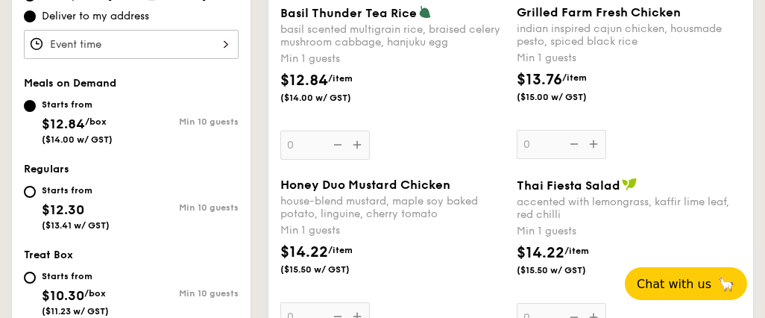 The height and width of the screenshot is (318, 765). I want to click on span: $12.30, so click(63, 210).